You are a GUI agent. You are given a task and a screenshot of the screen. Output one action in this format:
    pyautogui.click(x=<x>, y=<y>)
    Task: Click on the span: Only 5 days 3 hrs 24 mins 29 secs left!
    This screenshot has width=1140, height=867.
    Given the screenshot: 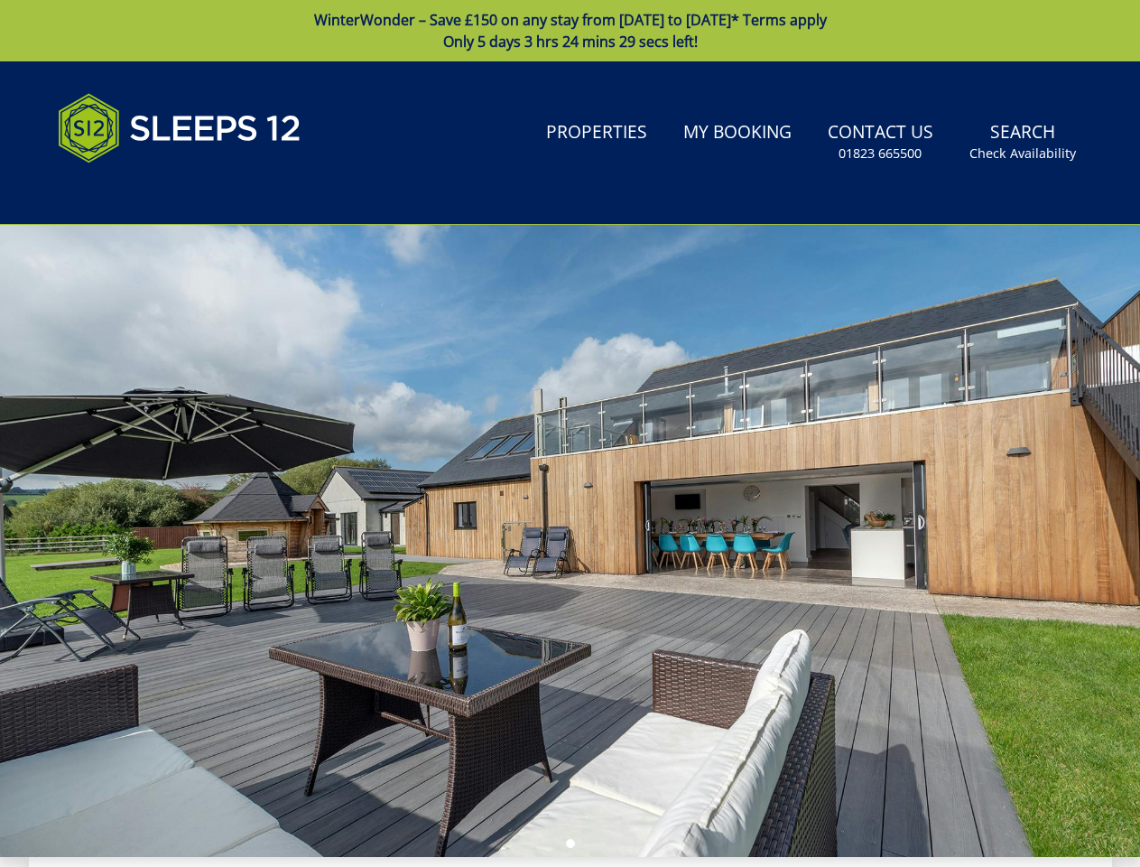 What is the action you would take?
    pyautogui.click(x=571, y=42)
    